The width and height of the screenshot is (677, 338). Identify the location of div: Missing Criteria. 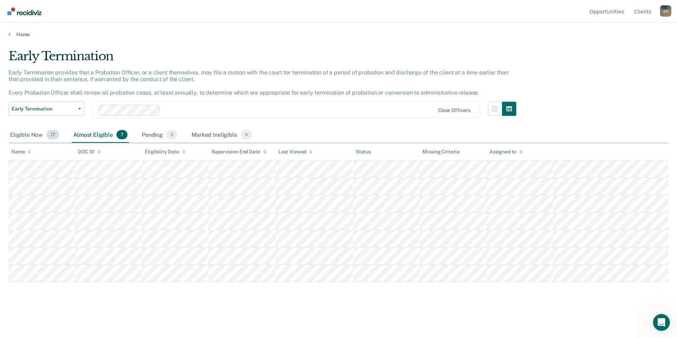
(441, 152).